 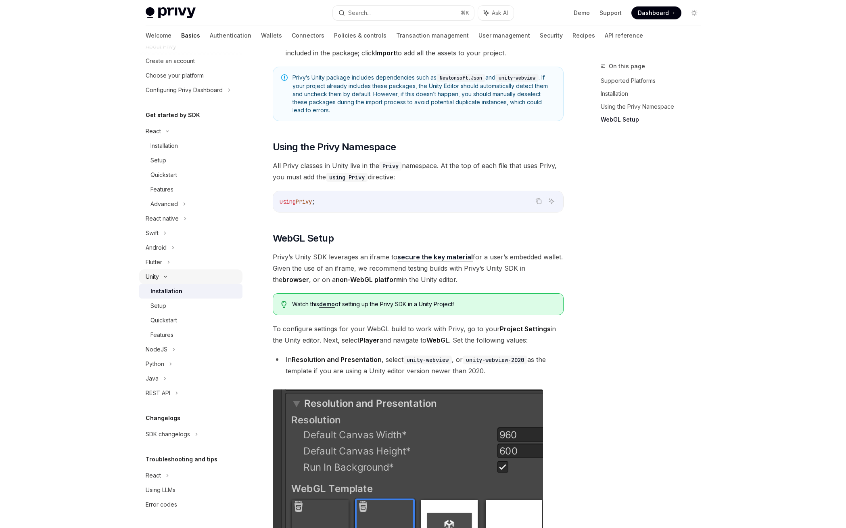 What do you see at coordinates (304, 201) in the screenshot?
I see `span: Privy` at bounding box center [304, 201].